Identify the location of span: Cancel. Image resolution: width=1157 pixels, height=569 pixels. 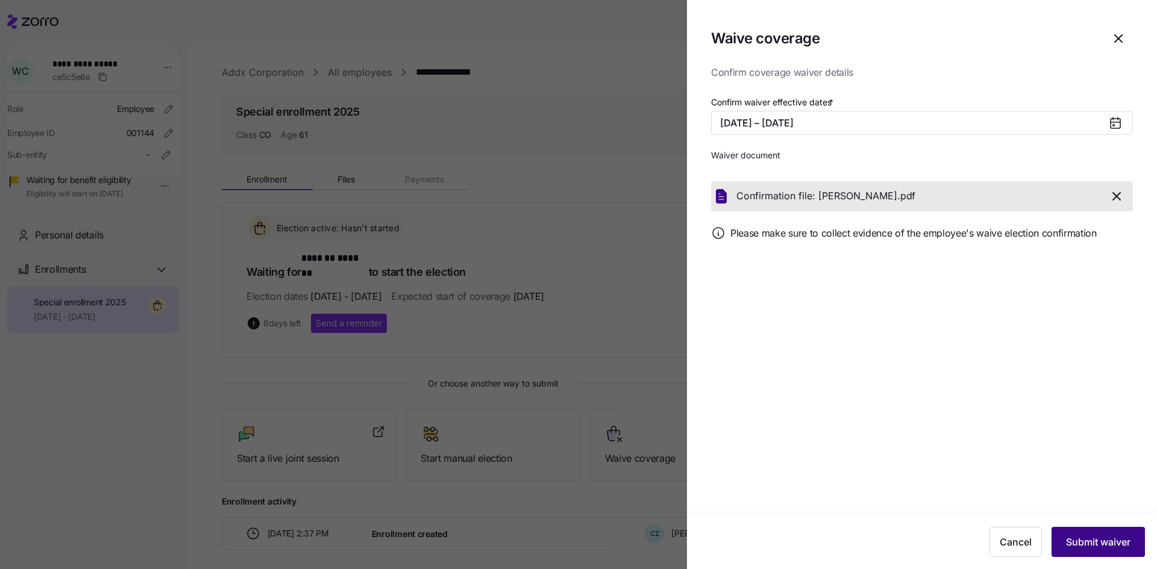
(1015, 542).